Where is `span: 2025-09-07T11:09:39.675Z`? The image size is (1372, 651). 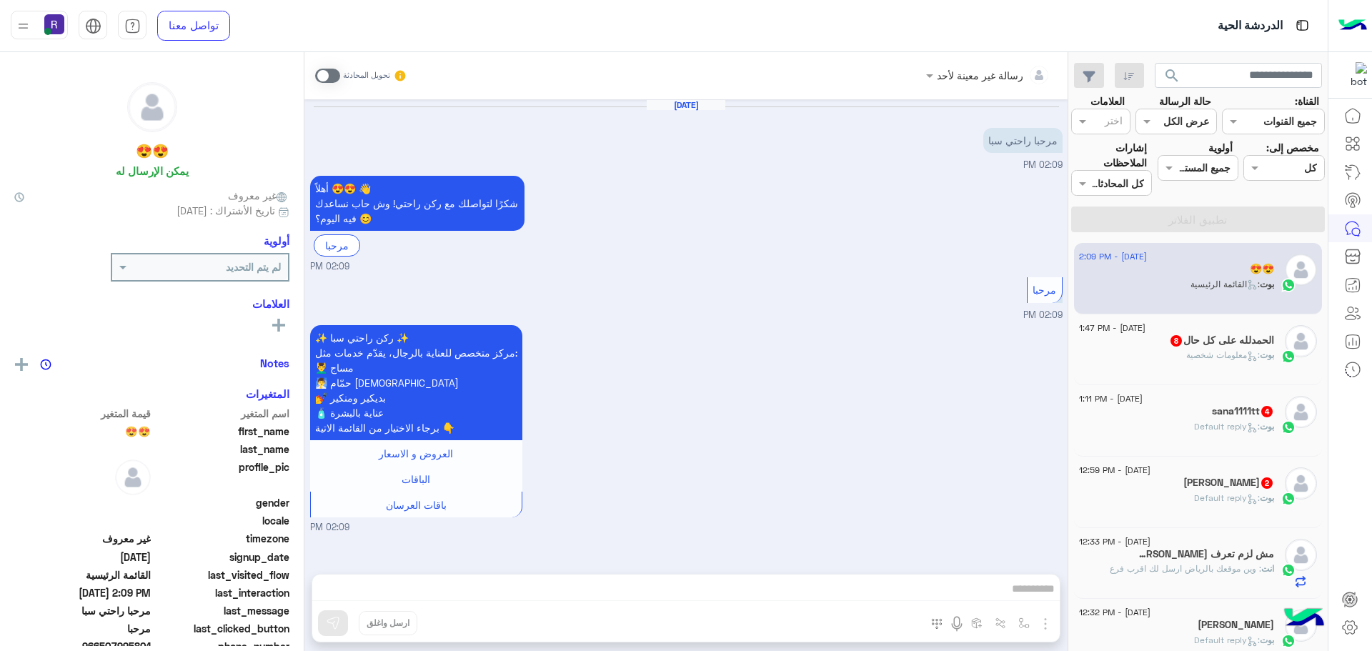
span: 2025-09-07T11:09:39.675Z is located at coordinates (82, 592).